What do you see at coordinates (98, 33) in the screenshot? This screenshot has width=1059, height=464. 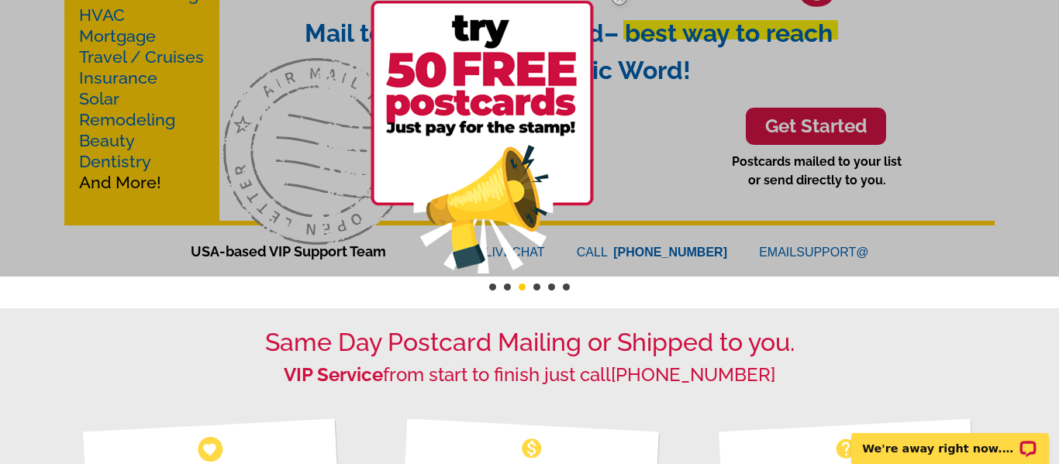 I see `p: We're away right now. Please check back later!` at bounding box center [98, 33].